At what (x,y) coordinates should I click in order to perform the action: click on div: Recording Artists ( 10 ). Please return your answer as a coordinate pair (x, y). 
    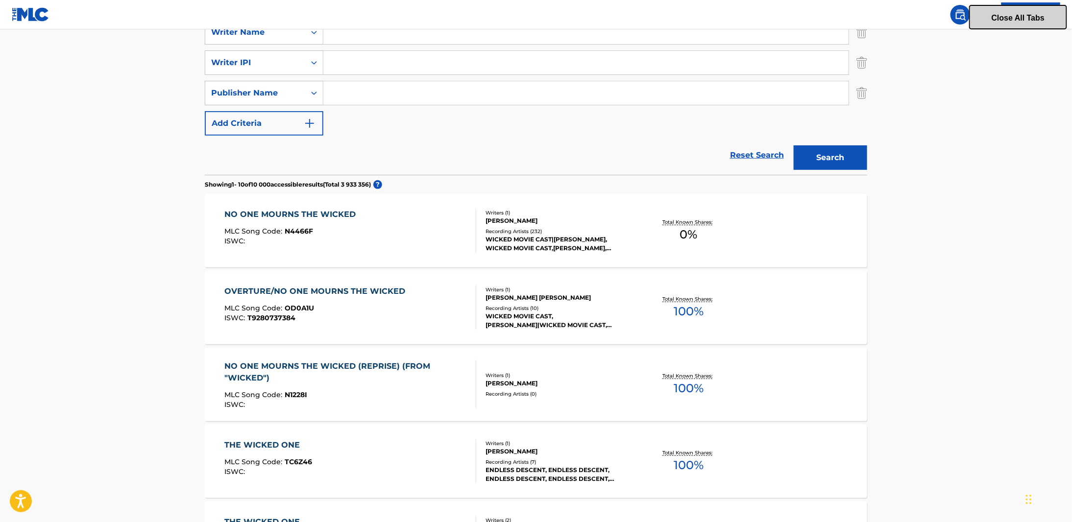
    Looking at the image, I should click on (559, 308).